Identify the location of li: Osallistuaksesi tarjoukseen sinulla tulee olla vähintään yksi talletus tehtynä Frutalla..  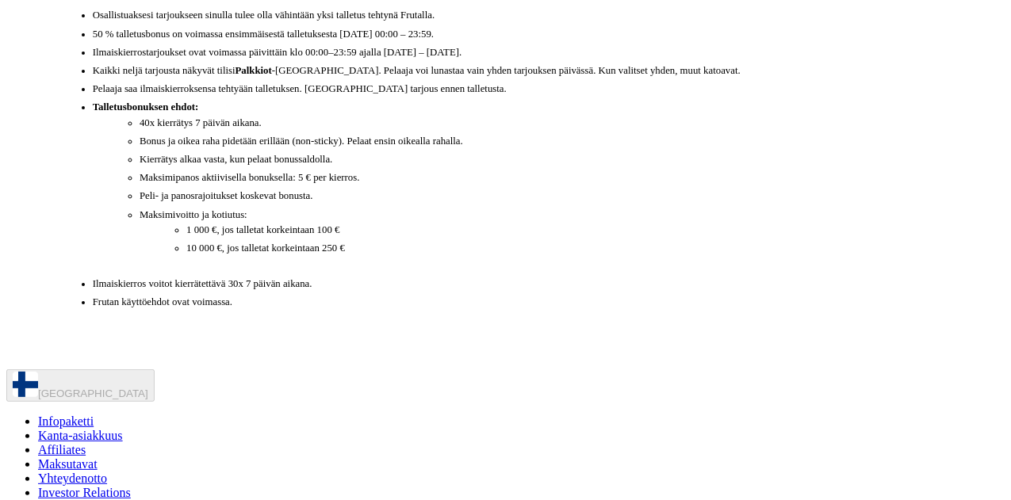
(529, 15).